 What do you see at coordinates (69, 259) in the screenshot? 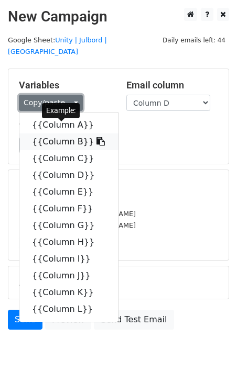
I see `a: {{Column I}}` at bounding box center [69, 259].